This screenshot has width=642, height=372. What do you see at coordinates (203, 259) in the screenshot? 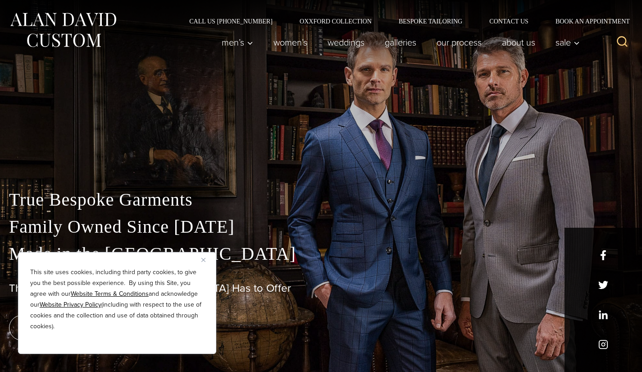
I see `img: Close` at bounding box center [203, 259].